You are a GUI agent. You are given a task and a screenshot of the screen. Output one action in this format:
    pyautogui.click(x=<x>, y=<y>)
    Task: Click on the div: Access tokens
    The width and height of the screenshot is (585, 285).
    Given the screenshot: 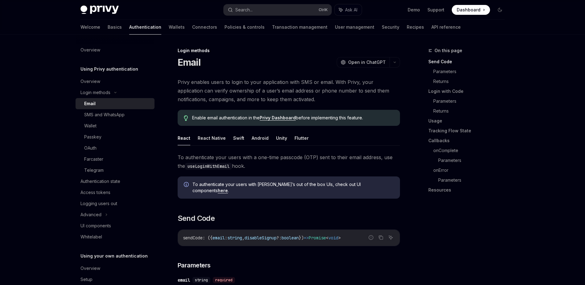 What is the action you would take?
    pyautogui.click(x=95, y=192)
    